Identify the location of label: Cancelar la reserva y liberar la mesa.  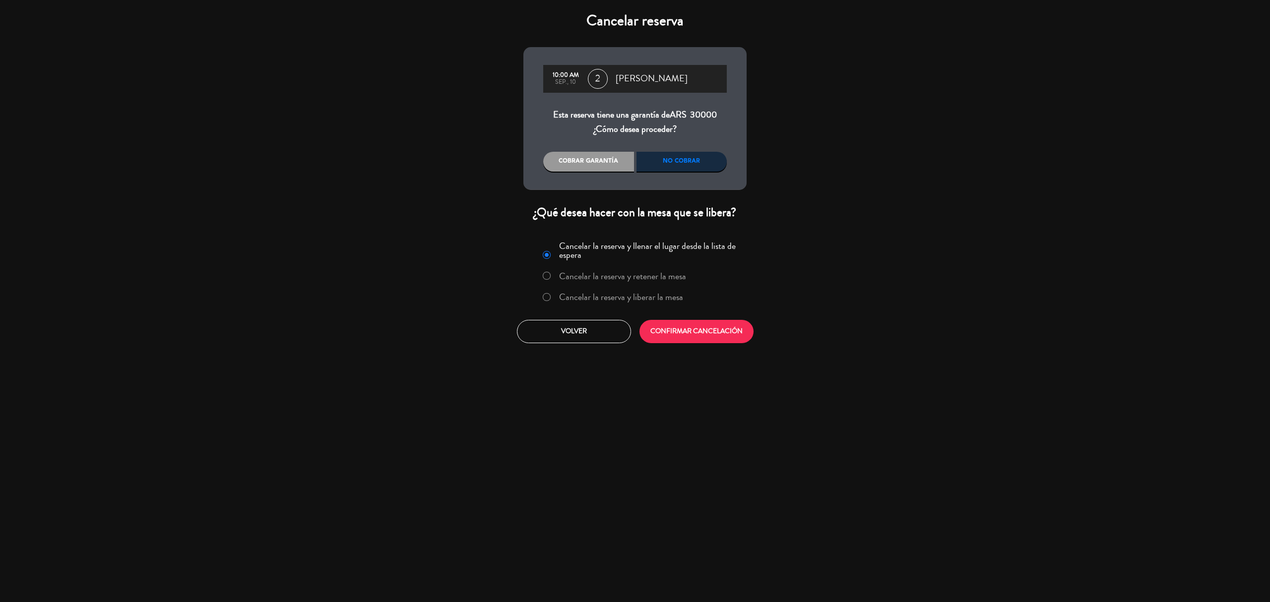
(621, 297).